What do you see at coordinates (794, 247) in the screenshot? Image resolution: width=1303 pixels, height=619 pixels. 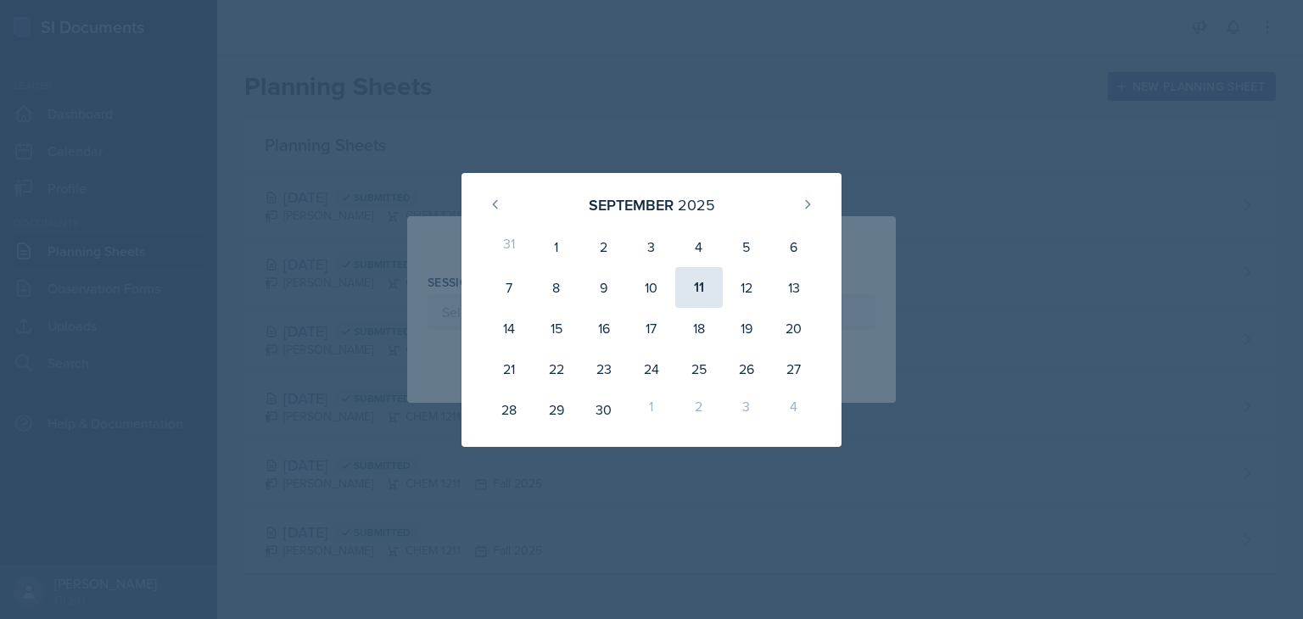 I see `div: 6` at bounding box center [794, 247].